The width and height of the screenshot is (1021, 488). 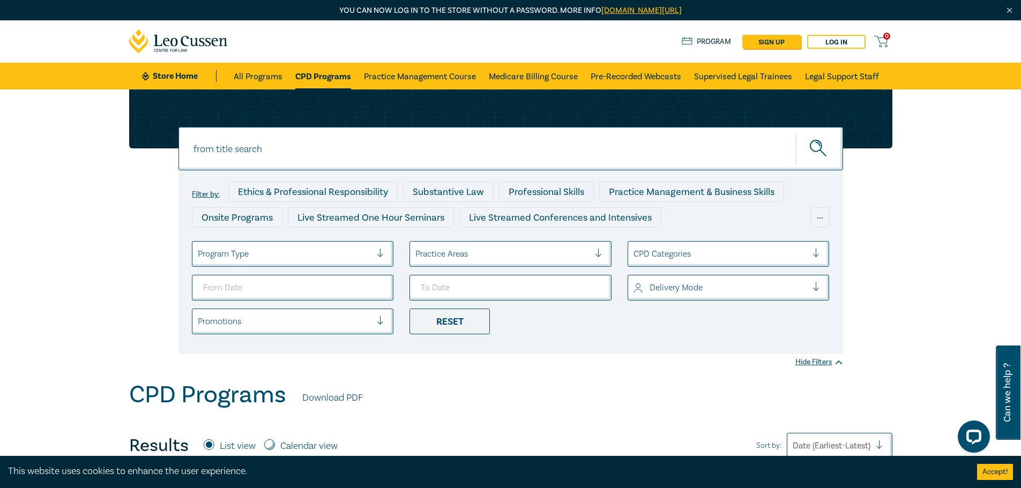 I want to click on button: Open LiveChat chat widget, so click(x=25, y=20).